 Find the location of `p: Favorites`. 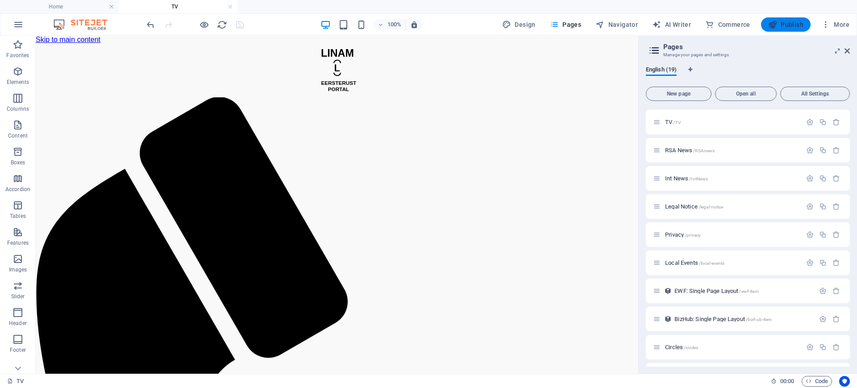

p: Favorites is located at coordinates (17, 55).